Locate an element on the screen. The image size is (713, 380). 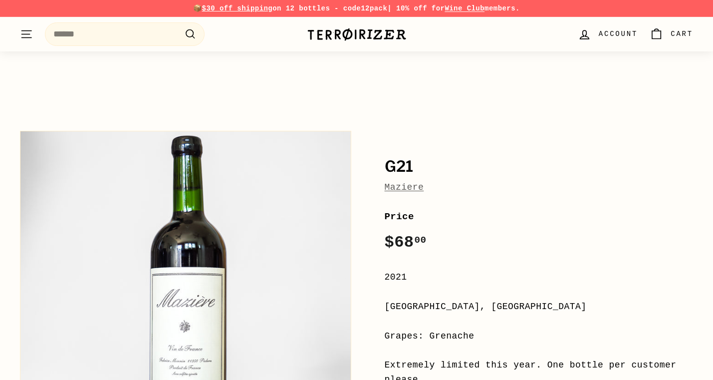
strong: 12pack is located at coordinates (374, 8).